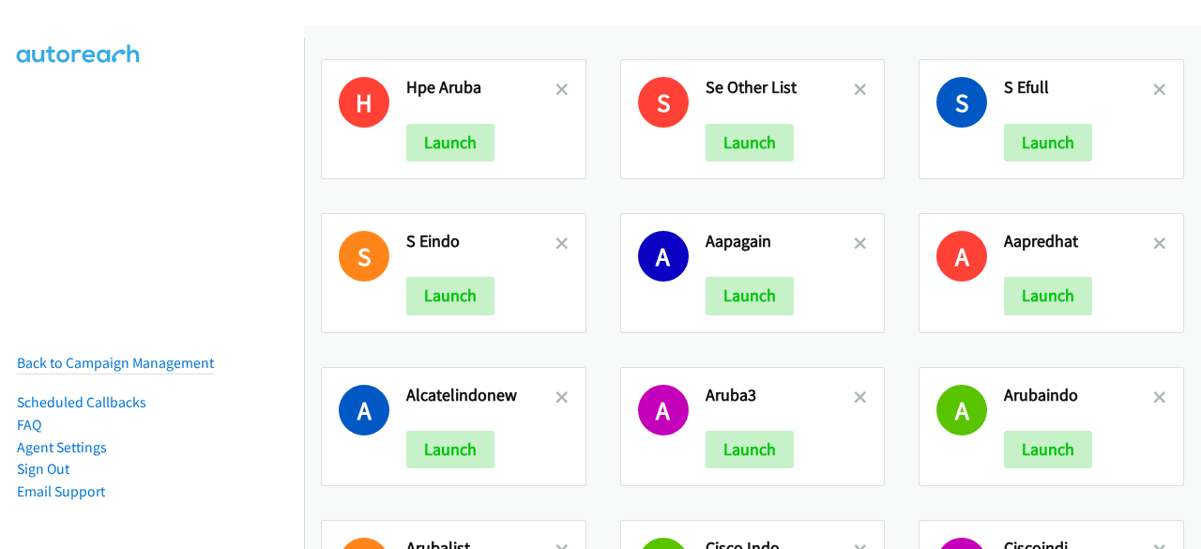  I want to click on h1: H, so click(364, 102).